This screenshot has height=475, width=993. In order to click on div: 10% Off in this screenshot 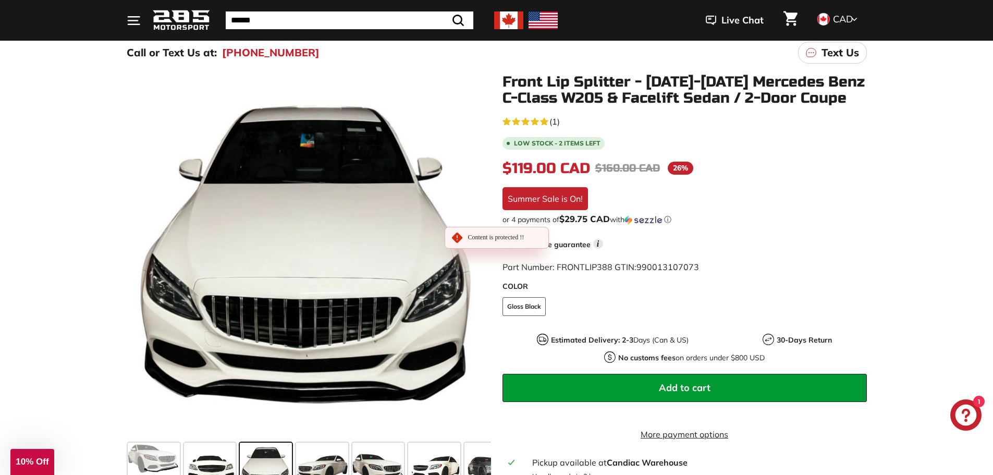, I will do `click(32, 462)`.